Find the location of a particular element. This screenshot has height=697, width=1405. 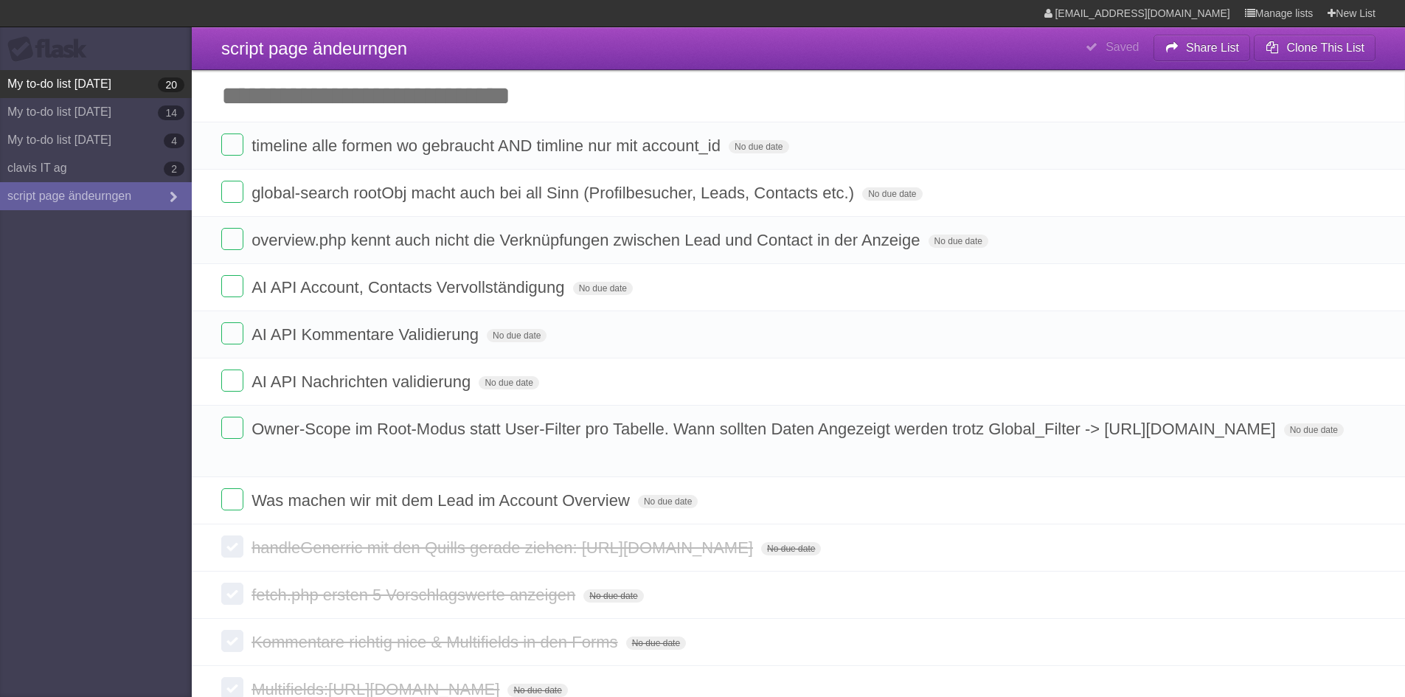

b: 2 is located at coordinates (174, 169).